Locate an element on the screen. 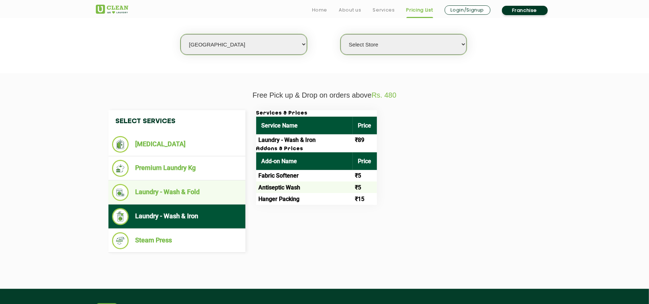 This screenshot has height=304, width=649. h3: Services & Prices is located at coordinates (316, 114).